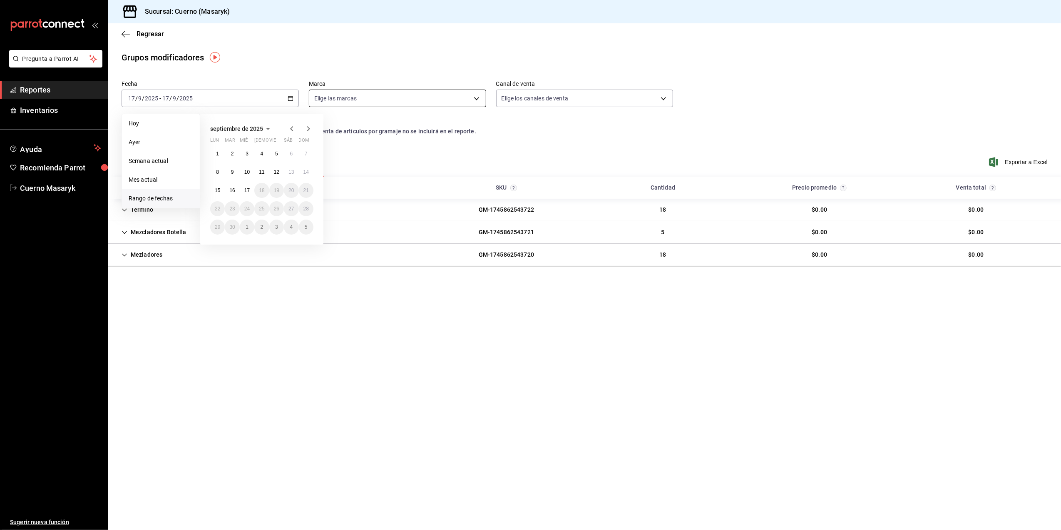 This screenshot has width=1061, height=530. What do you see at coordinates (262, 190) in the screenshot?
I see `button: 18 de septiembre de 2025` at bounding box center [262, 190].